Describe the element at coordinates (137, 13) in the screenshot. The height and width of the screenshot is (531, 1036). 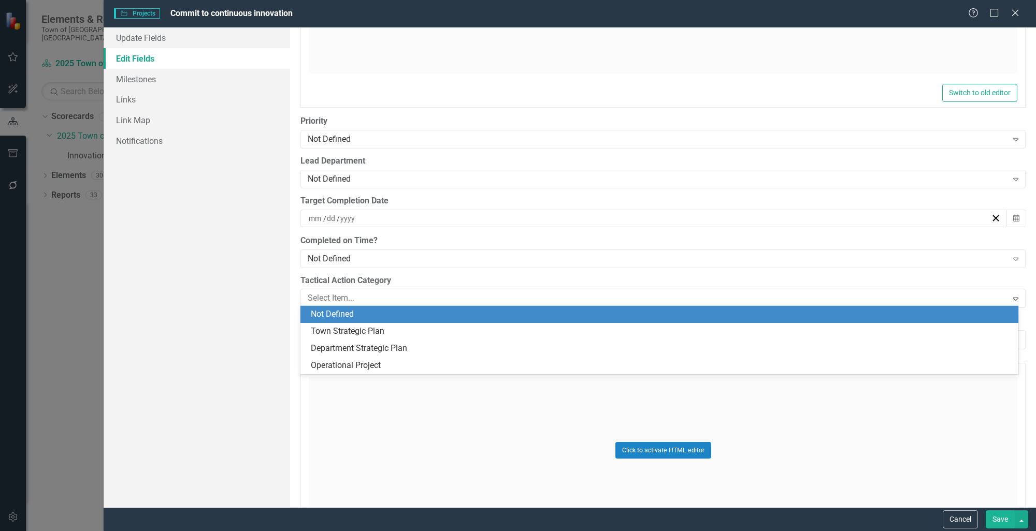
I see `span: Projects` at that location.